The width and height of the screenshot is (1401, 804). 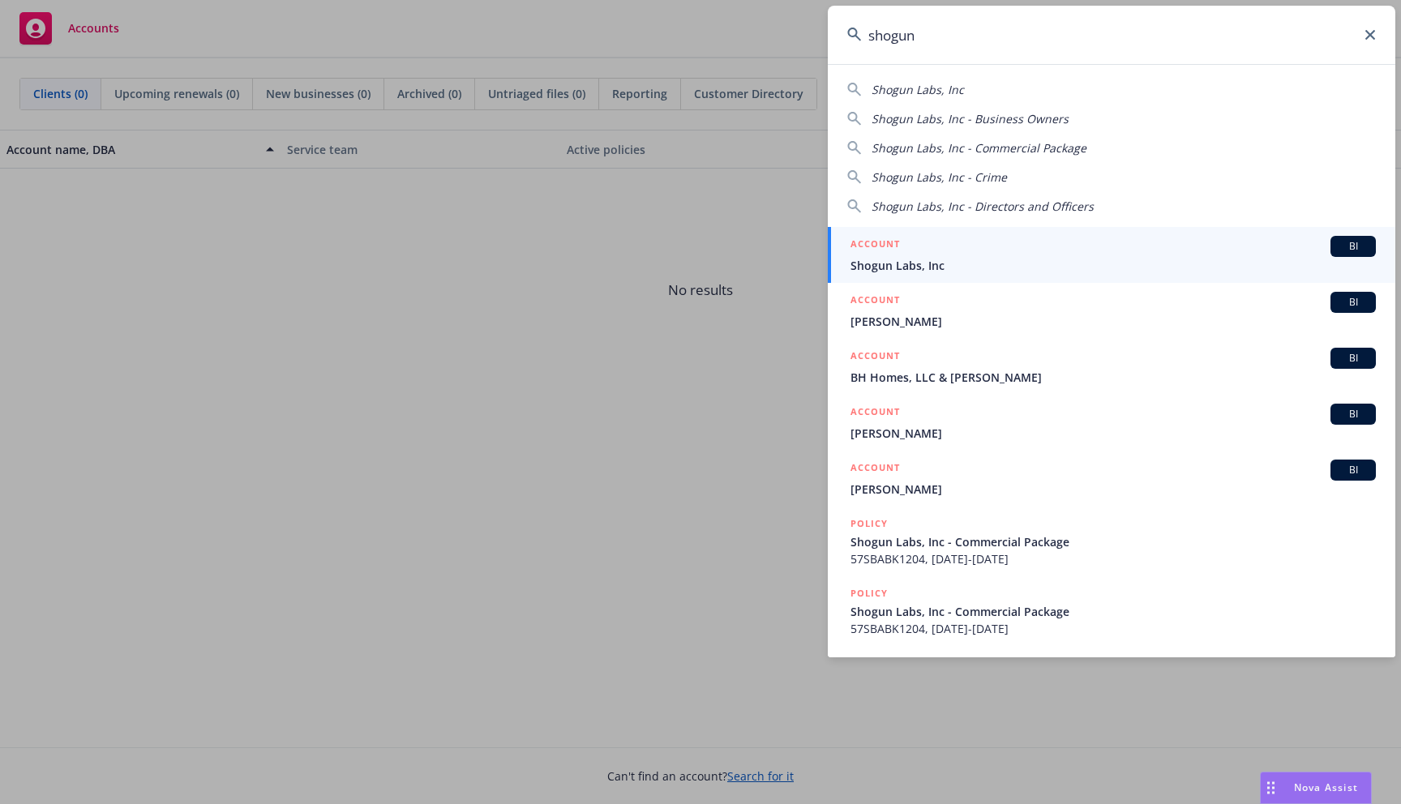 I want to click on button: Nova Assist, so click(x=1316, y=788).